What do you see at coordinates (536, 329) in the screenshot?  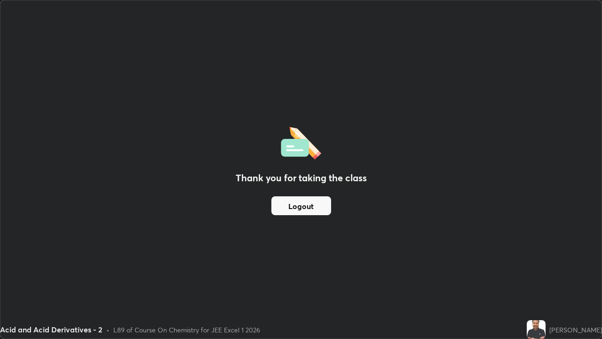 I see `img: 082fcddd6cff4f72b7e77e0352d4d048.jpg` at bounding box center [536, 329].